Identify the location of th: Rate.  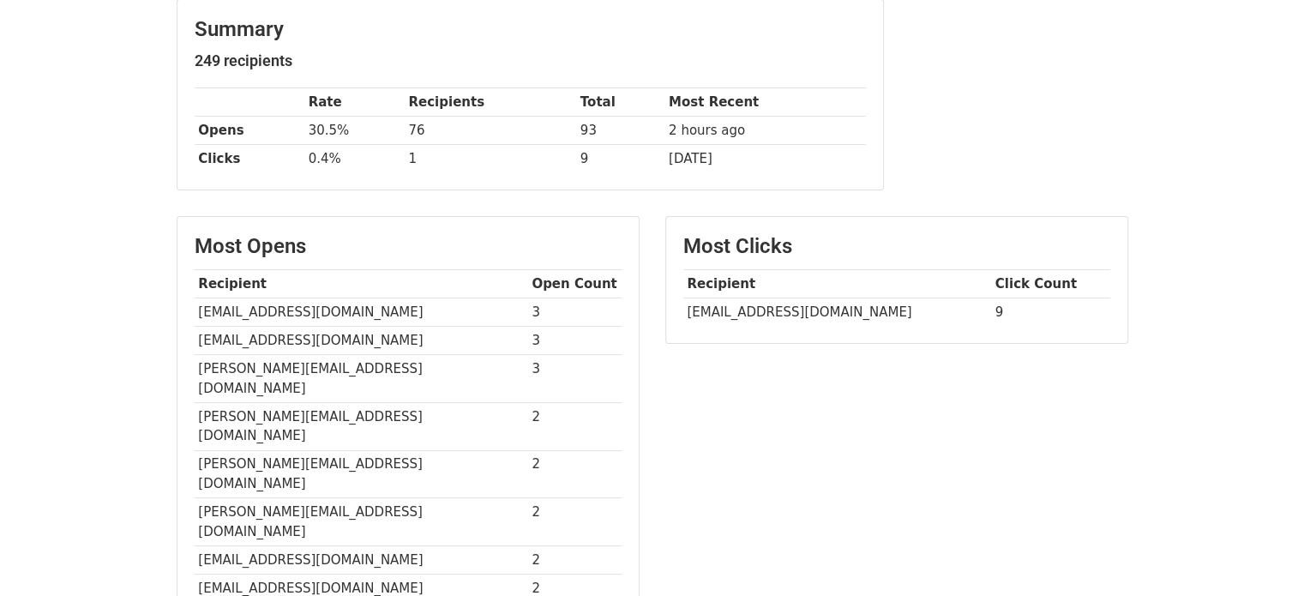
(354, 102).